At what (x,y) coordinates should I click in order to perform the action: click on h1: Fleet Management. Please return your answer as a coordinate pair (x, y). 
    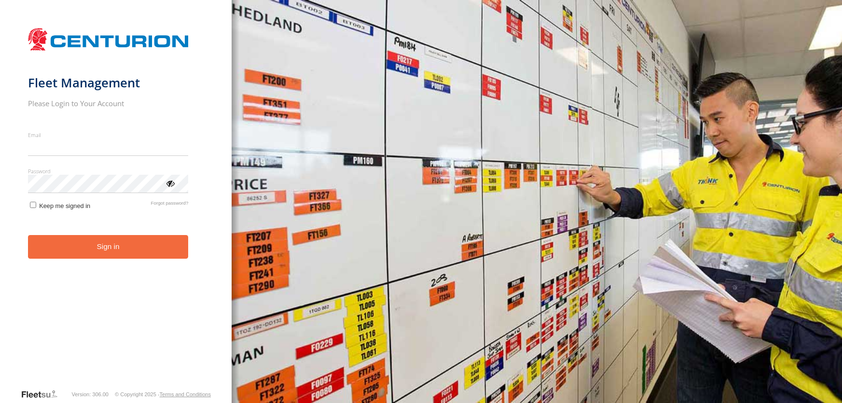
    Looking at the image, I should click on (108, 83).